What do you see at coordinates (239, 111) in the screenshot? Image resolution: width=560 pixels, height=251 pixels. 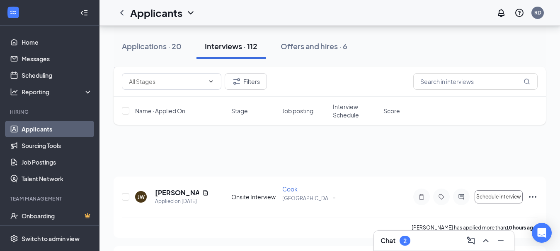 I see `span: Stage` at bounding box center [239, 111].